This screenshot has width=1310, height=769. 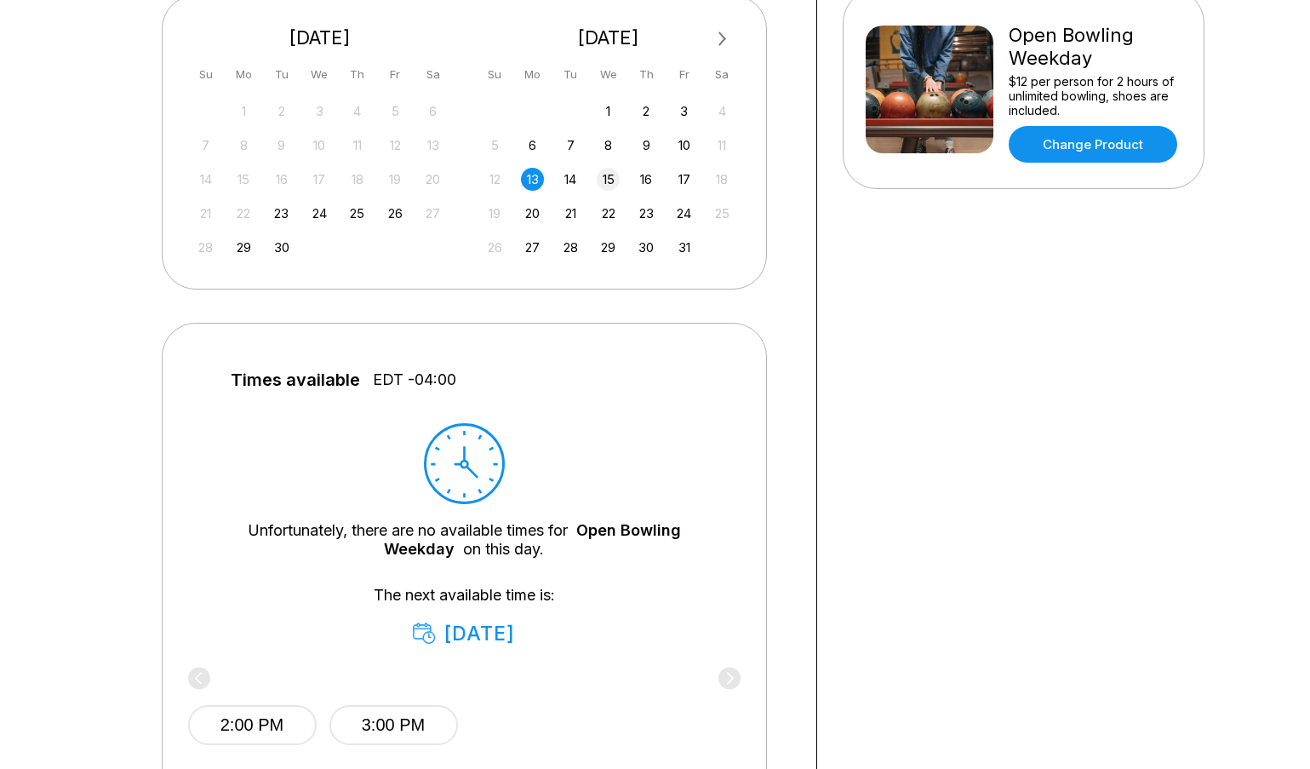 What do you see at coordinates (205, 145) in the screenshot?
I see `div: Not available Sunday, September 7th, 2025` at bounding box center [205, 145].